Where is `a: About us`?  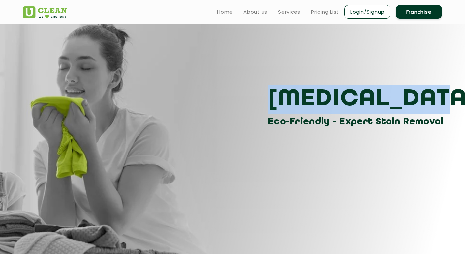 a: About us is located at coordinates (255, 12).